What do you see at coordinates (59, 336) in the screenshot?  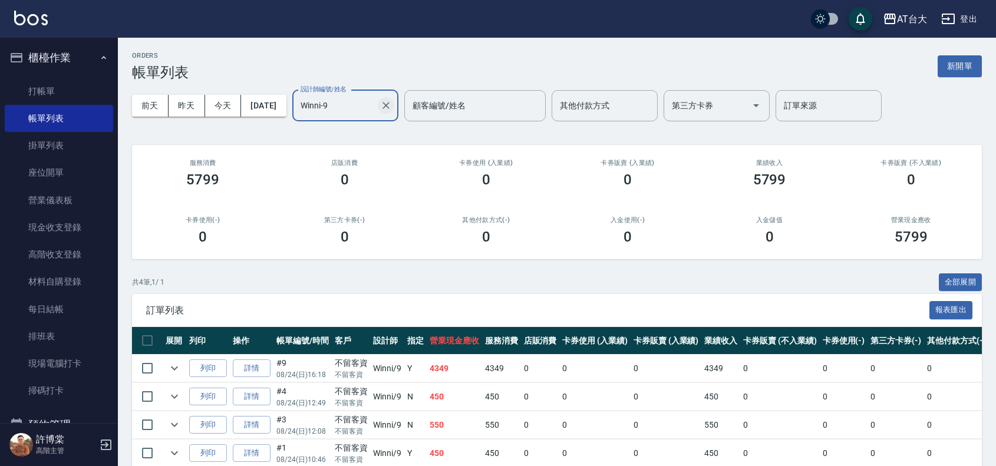 I see `a: 排班表` at bounding box center [59, 336].